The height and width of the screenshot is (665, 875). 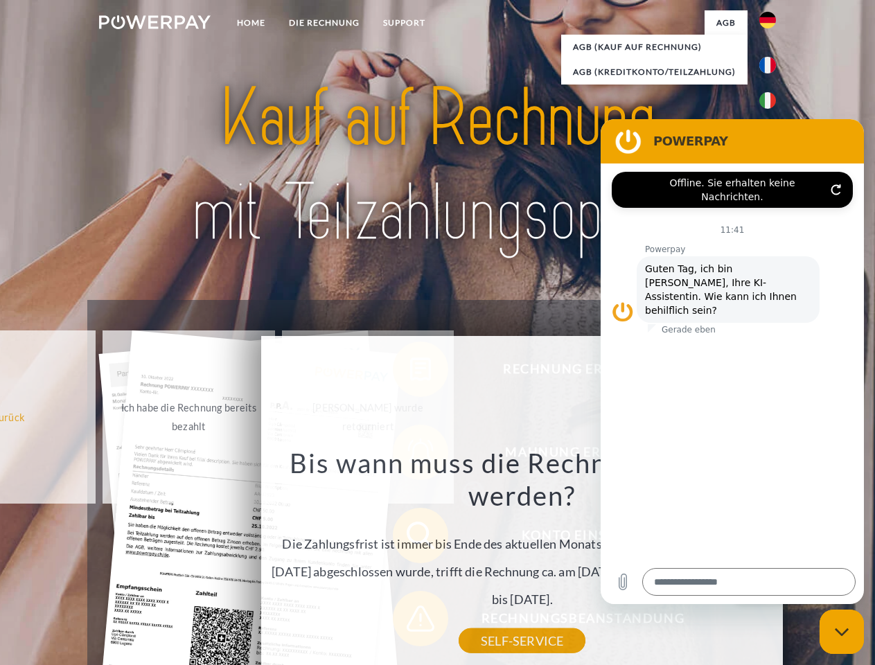 I want to click on button: Datei hochladen, so click(x=22, y=463).